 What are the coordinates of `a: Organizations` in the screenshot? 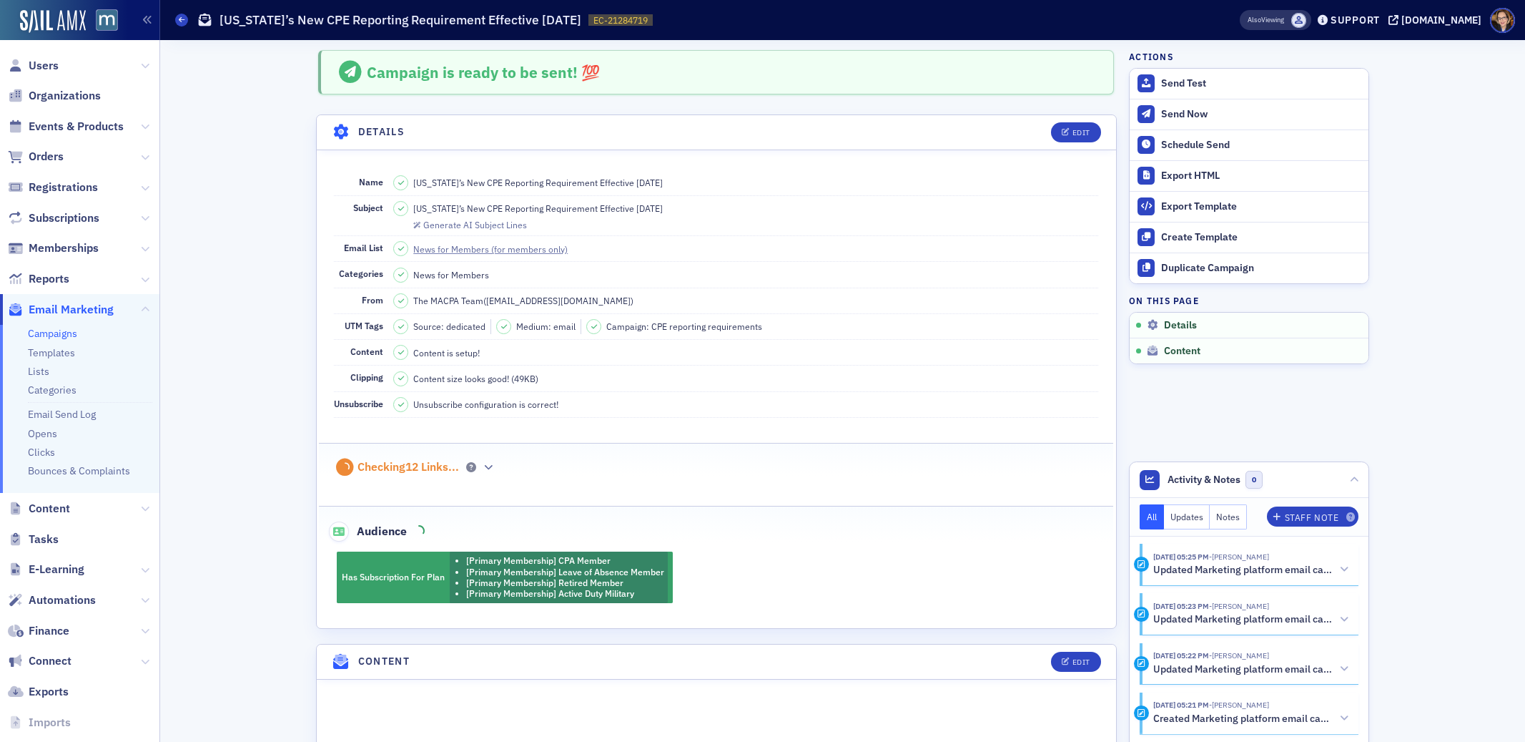 It's located at (54, 96).